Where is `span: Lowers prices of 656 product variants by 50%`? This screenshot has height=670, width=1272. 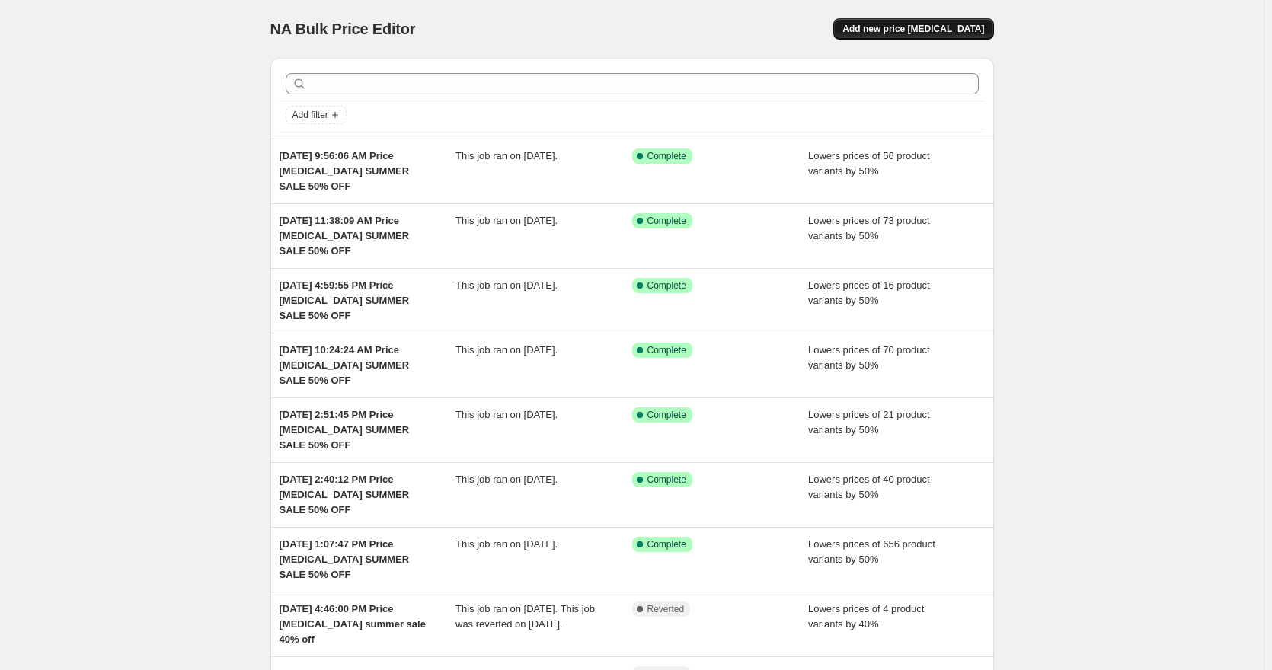 span: Lowers prices of 656 product variants by 50% is located at coordinates (872, 552).